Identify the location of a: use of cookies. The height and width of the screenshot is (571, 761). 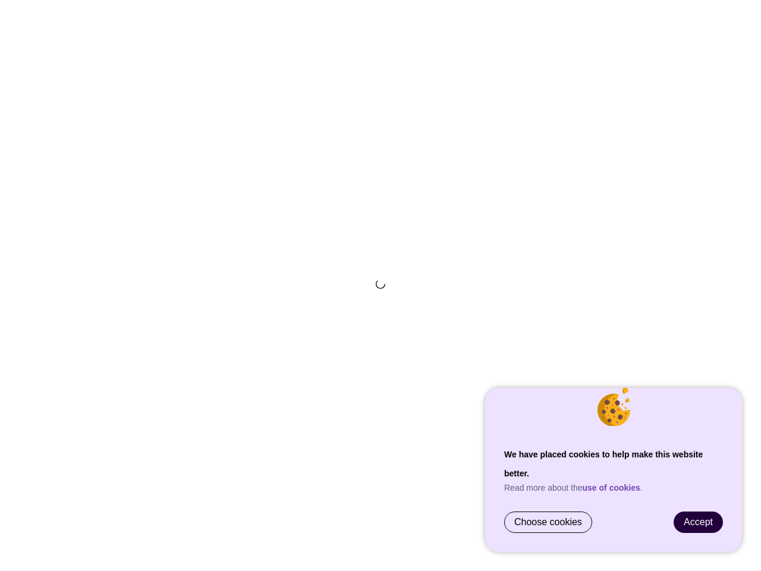
(611, 487).